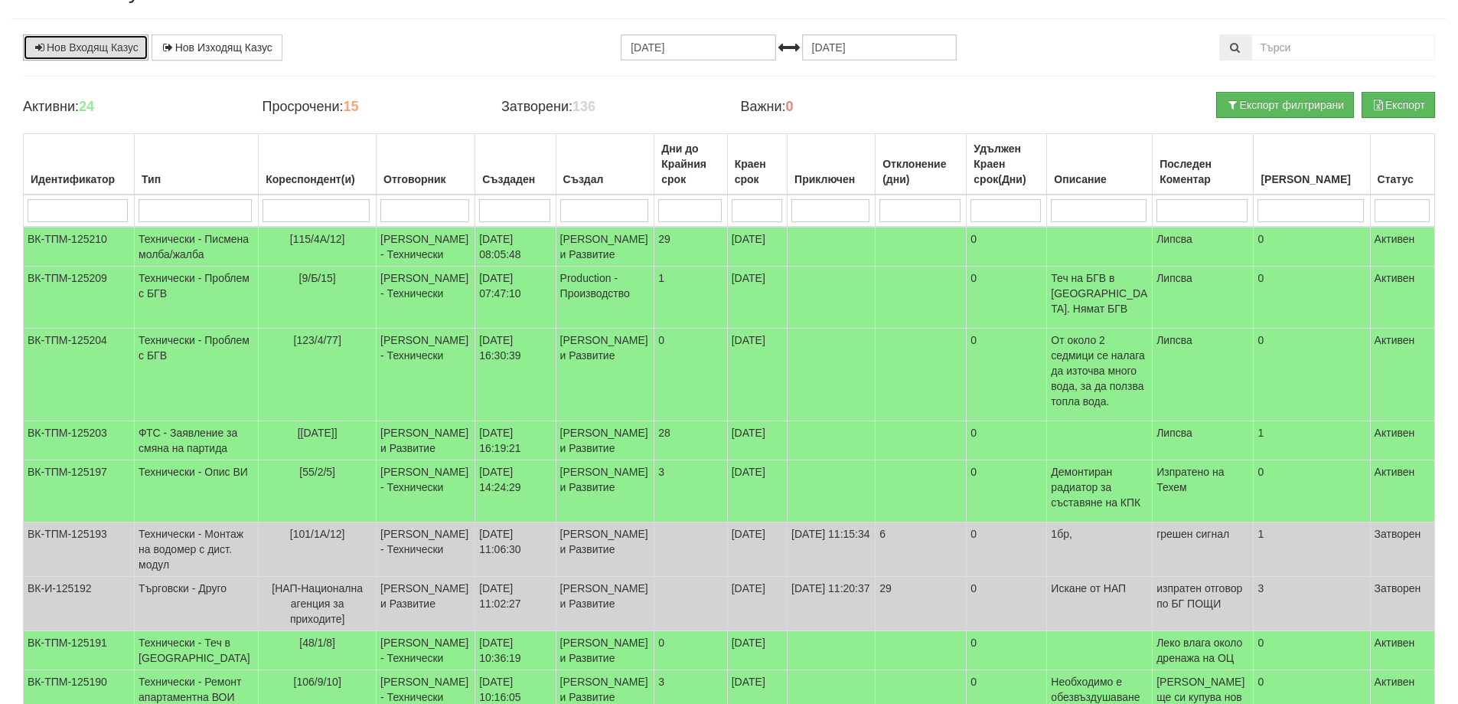  Describe the element at coordinates (317, 472) in the screenshot. I see `span: [55/2/5]` at that location.